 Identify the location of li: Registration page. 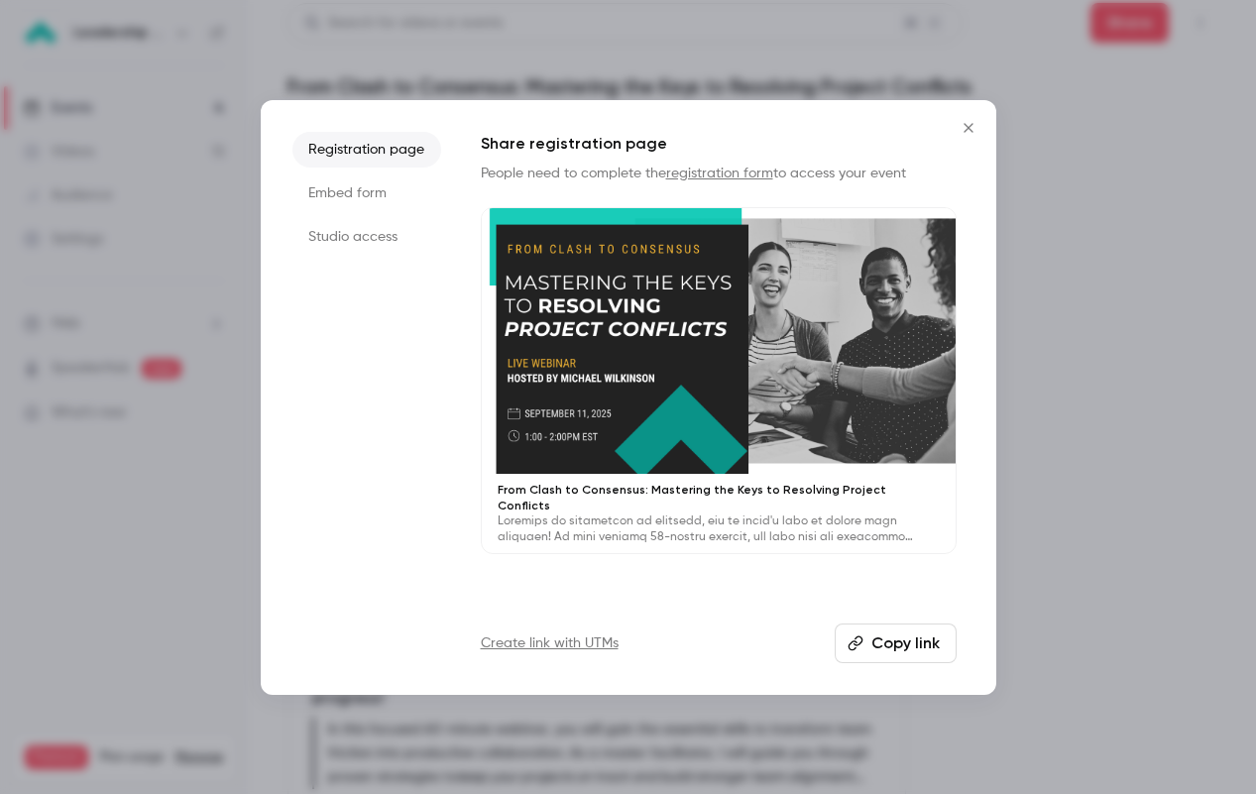
(367, 150).